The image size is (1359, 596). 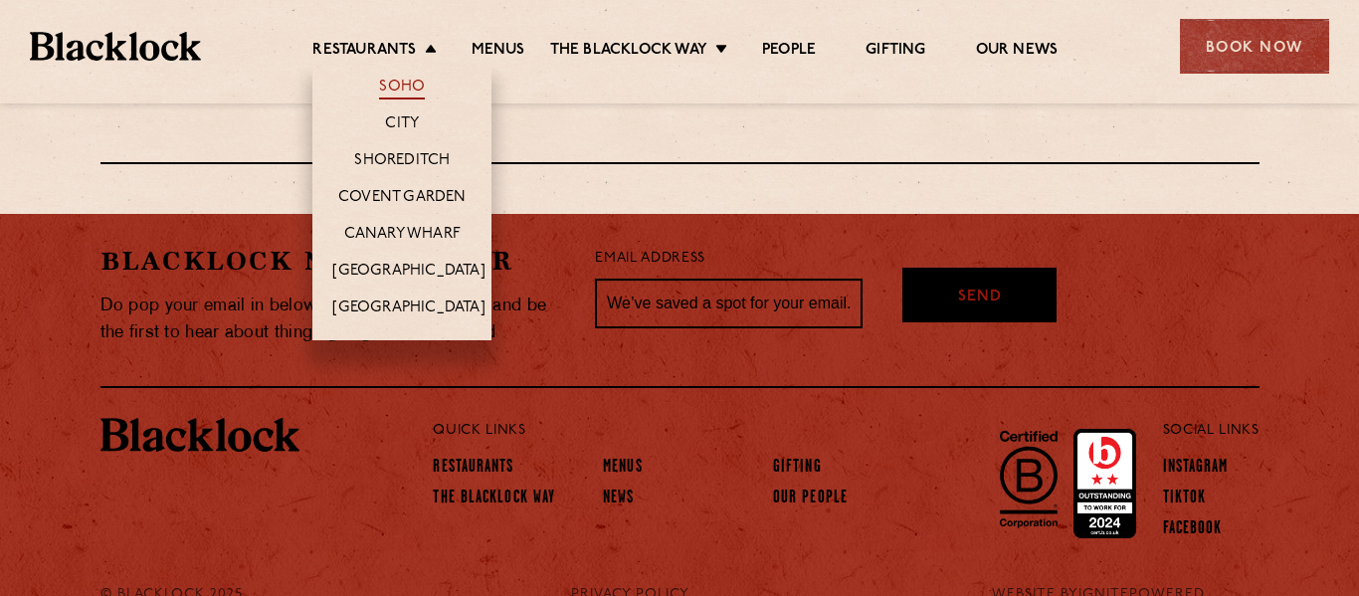 I want to click on a: Soho, so click(x=402, y=89).